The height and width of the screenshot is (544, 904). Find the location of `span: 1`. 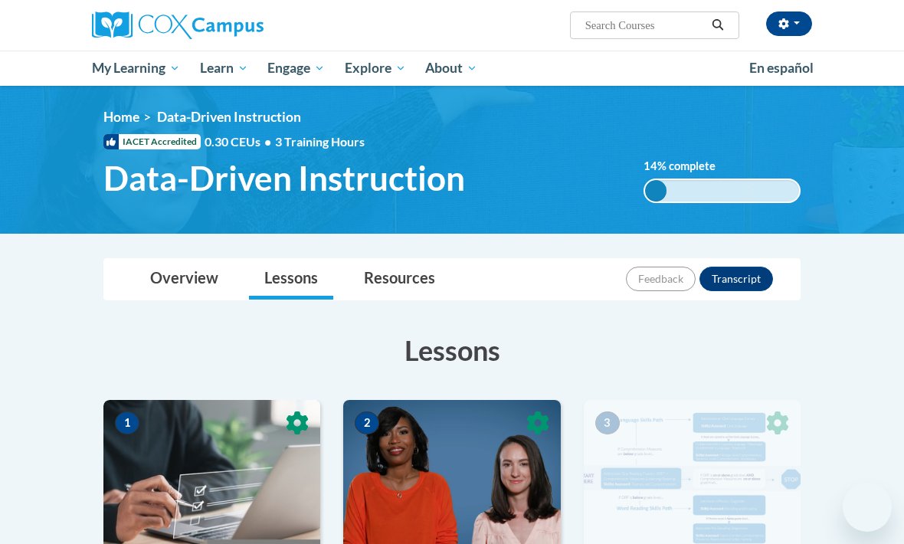

span: 1 is located at coordinates (127, 423).